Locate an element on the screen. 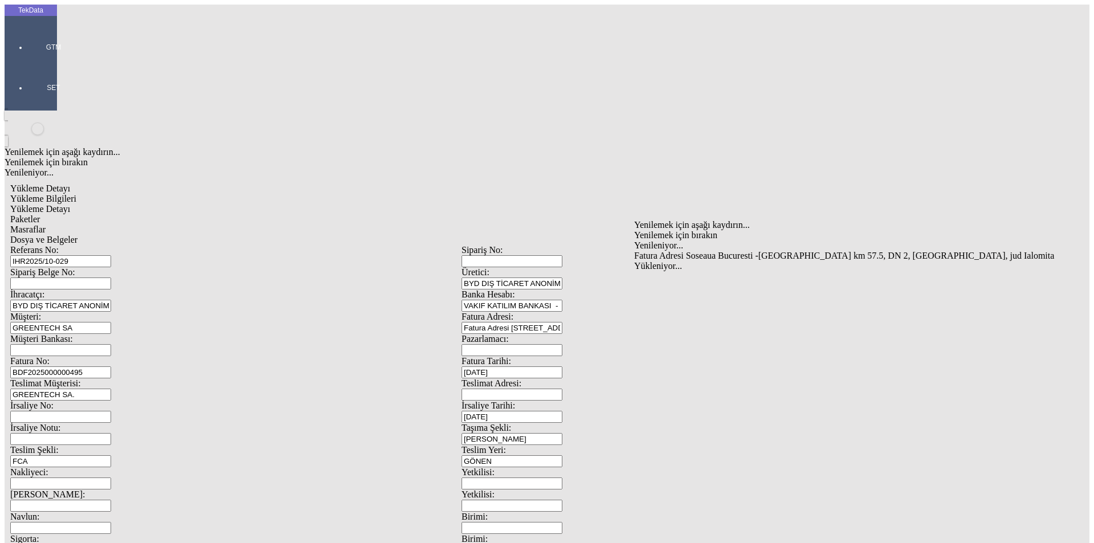 The width and height of the screenshot is (1094, 543). span: İhracatçı: is located at coordinates (27, 294).